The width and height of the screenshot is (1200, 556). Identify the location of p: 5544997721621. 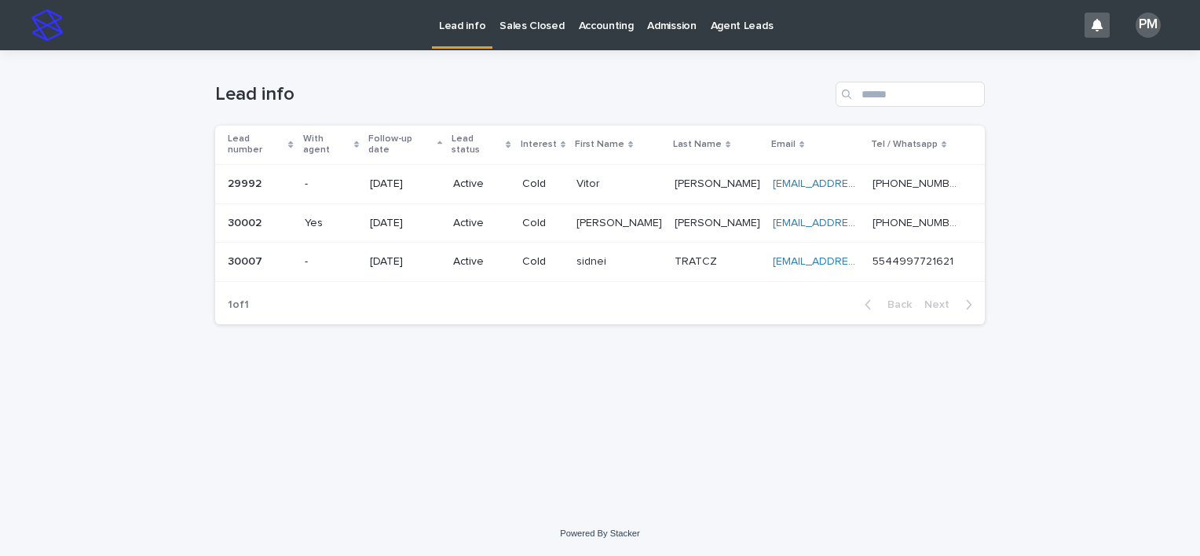
(914, 260).